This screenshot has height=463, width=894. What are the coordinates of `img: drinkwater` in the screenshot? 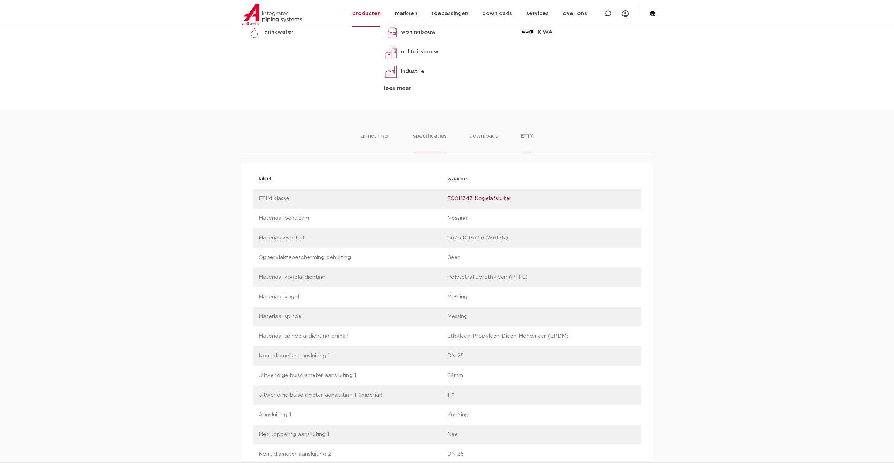 It's located at (254, 32).